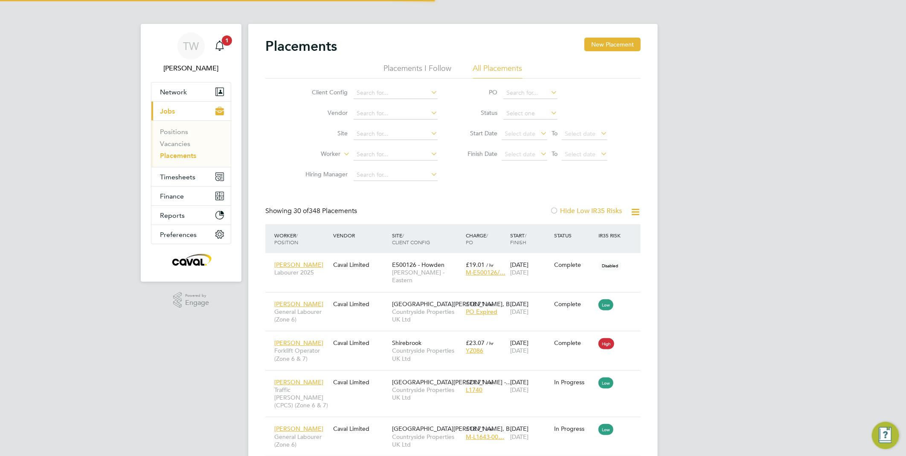 Image resolution: width=906 pixels, height=456 pixels. I want to click on span: £23.07, so click(475, 343).